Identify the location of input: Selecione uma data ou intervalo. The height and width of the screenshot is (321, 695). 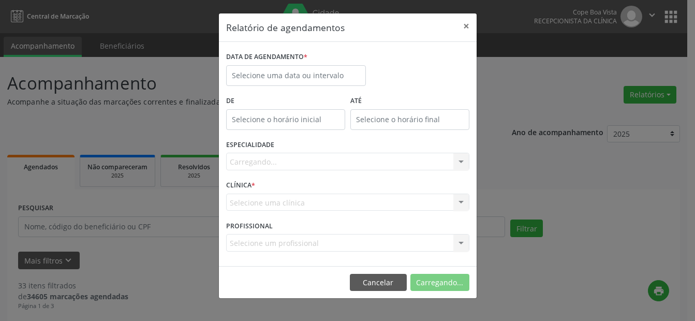
(296, 76).